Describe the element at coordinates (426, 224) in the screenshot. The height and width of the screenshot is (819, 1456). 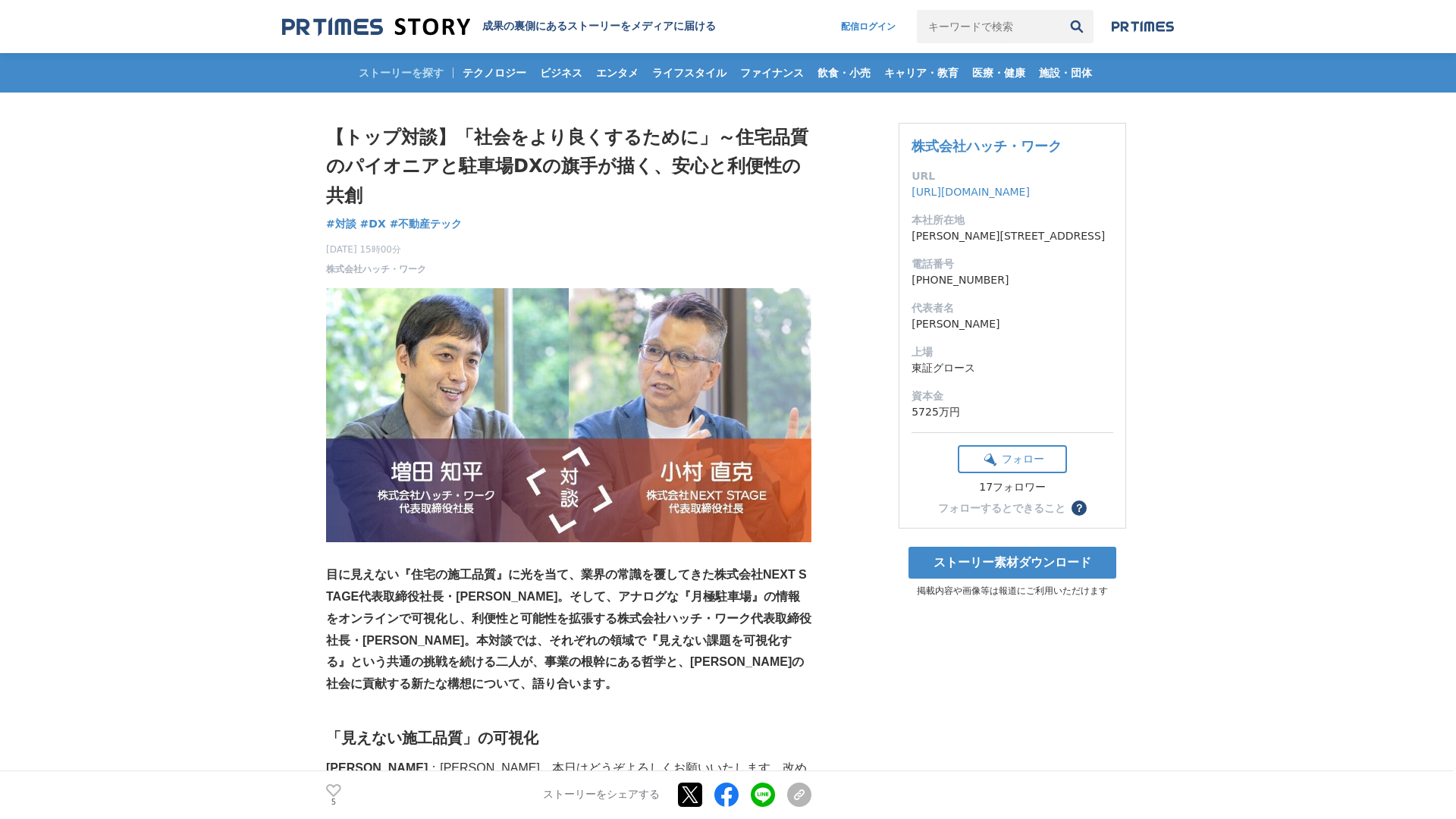
I see `a: #不動産テック` at that location.